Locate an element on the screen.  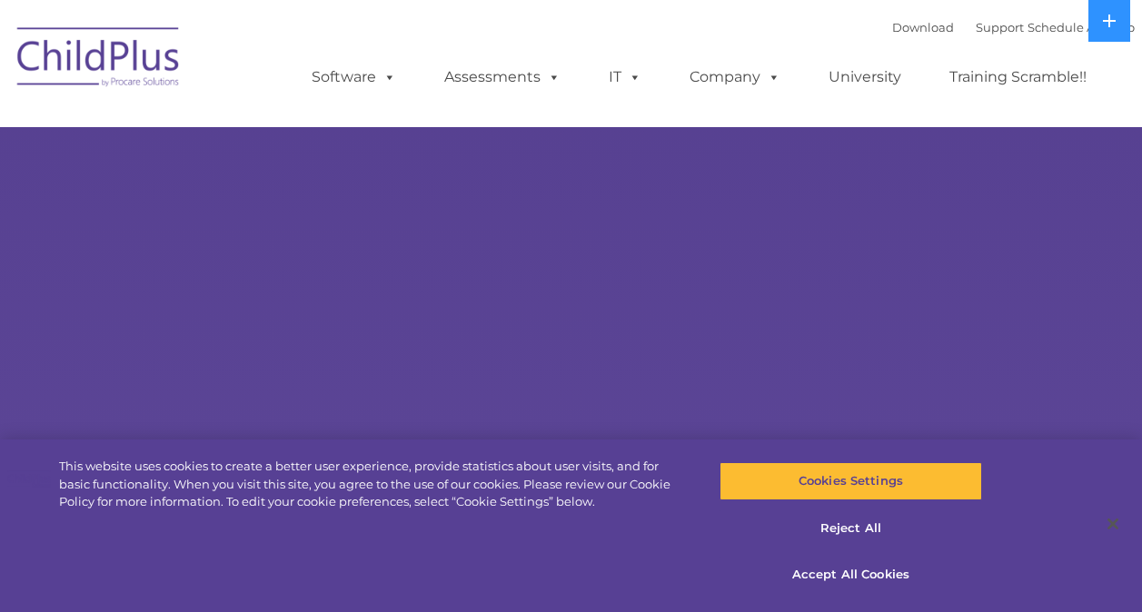
button: Accept All Cookies is located at coordinates (850, 575).